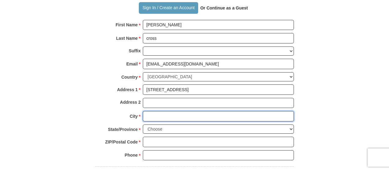 The width and height of the screenshot is (389, 171). I want to click on strong: Or Continue as a Guest, so click(224, 8).